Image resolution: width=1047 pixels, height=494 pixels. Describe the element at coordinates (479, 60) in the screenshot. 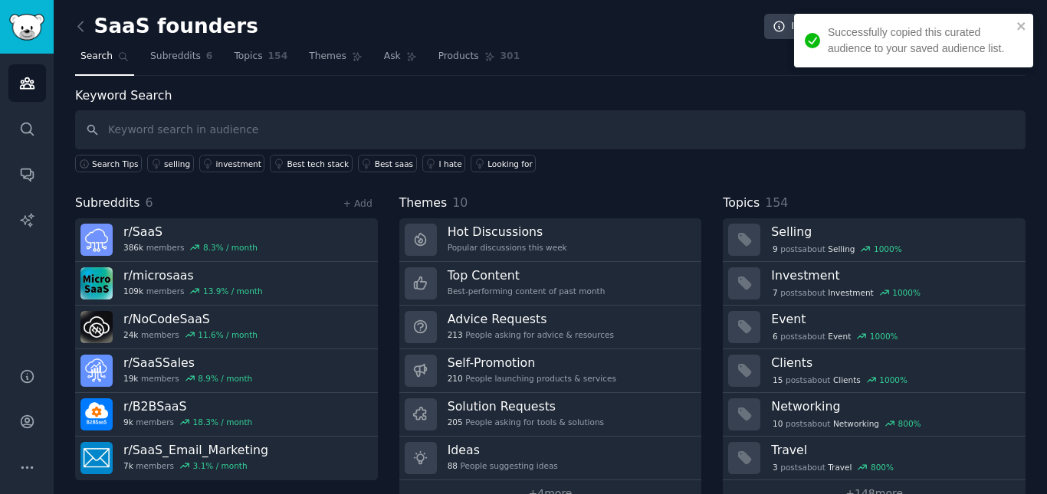

I see `a: Products301` at that location.